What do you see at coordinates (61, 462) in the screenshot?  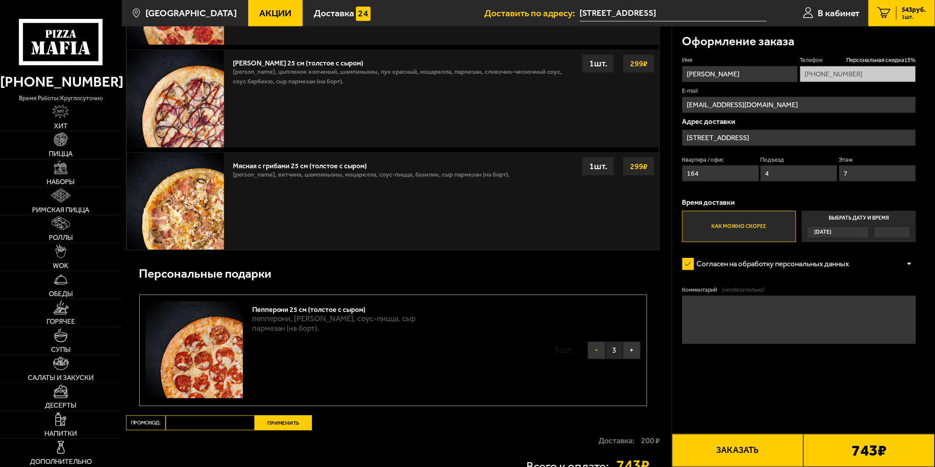 I see `span: Дополнительно` at bounding box center [61, 462].